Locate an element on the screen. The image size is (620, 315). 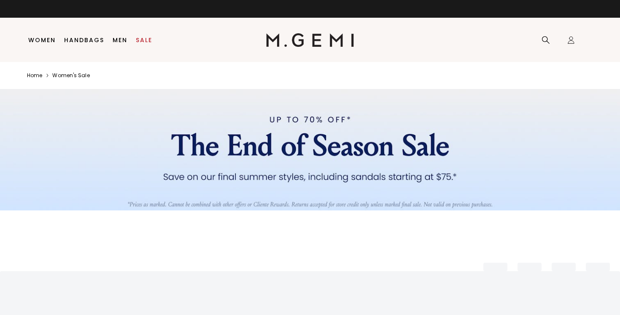
img: M.Gemi is located at coordinates (310, 40).